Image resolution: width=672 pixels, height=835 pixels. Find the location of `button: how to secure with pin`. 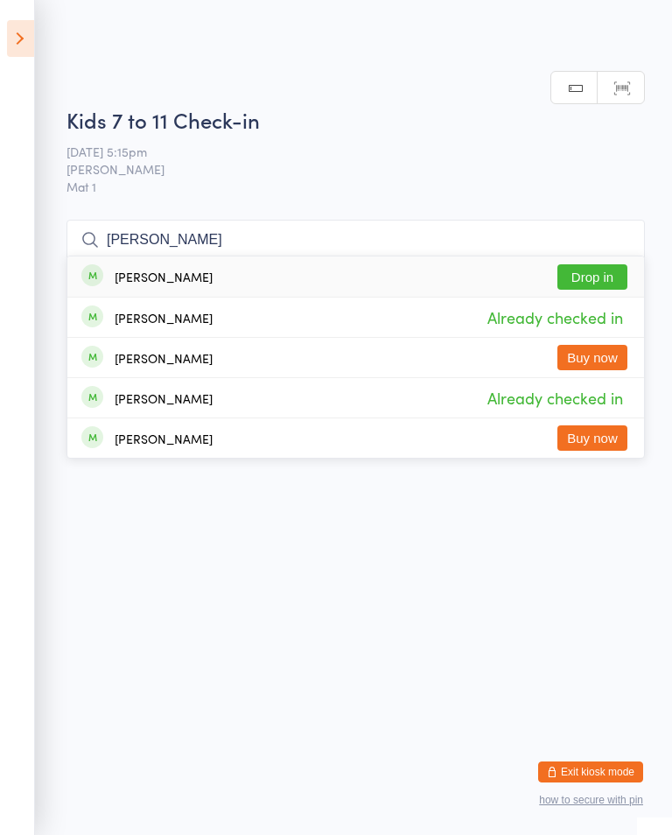

button: how to secure with pin is located at coordinates (591, 800).